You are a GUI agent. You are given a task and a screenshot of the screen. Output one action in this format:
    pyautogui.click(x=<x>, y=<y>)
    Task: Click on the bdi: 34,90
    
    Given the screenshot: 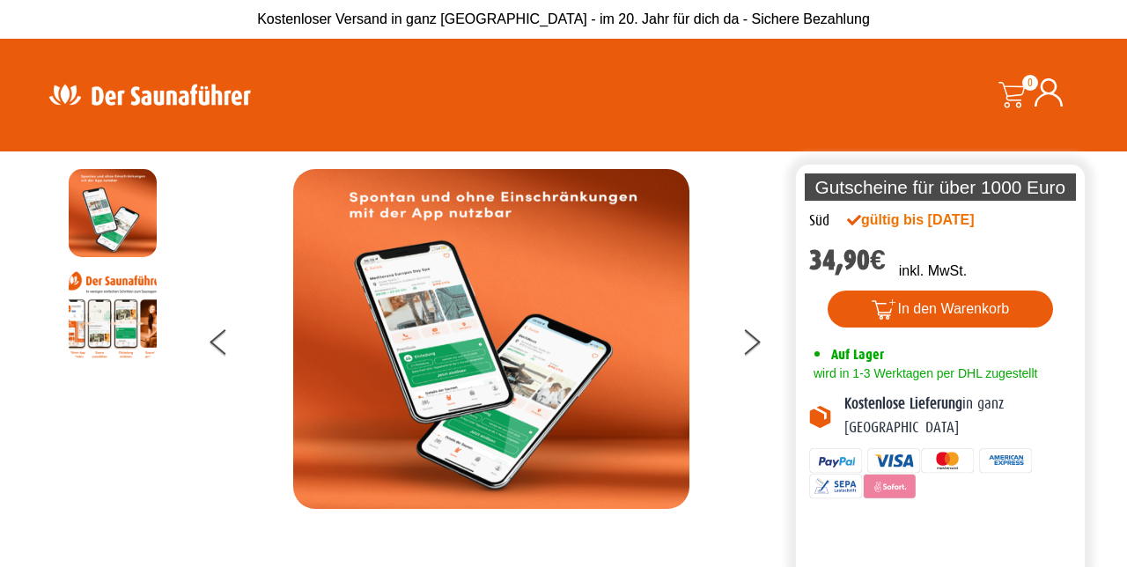 What is the action you would take?
    pyautogui.click(x=847, y=260)
    